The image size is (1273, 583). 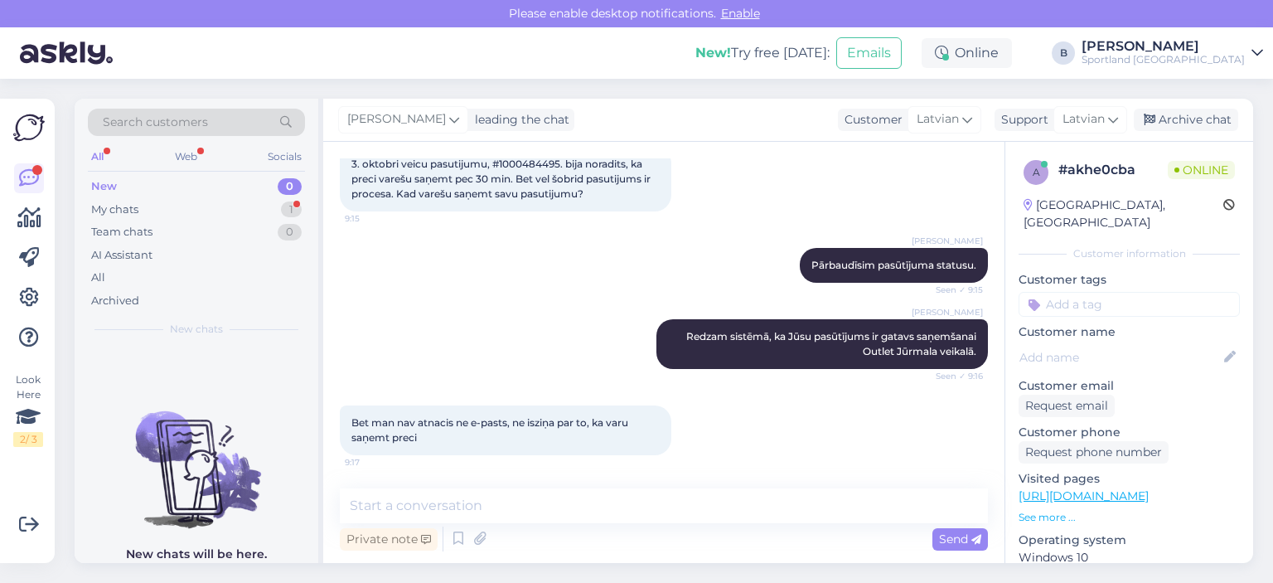 What do you see at coordinates (1186, 119) in the screenshot?
I see `div: Archive chat` at bounding box center [1186, 119].